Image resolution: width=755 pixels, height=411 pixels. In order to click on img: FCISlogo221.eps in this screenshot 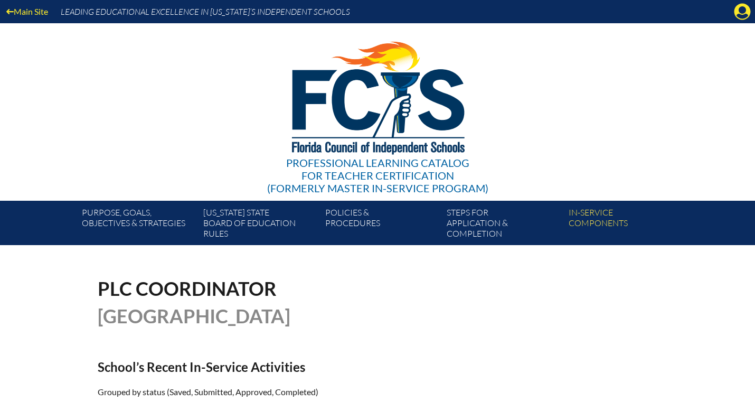, I will do `click(378, 95)`.